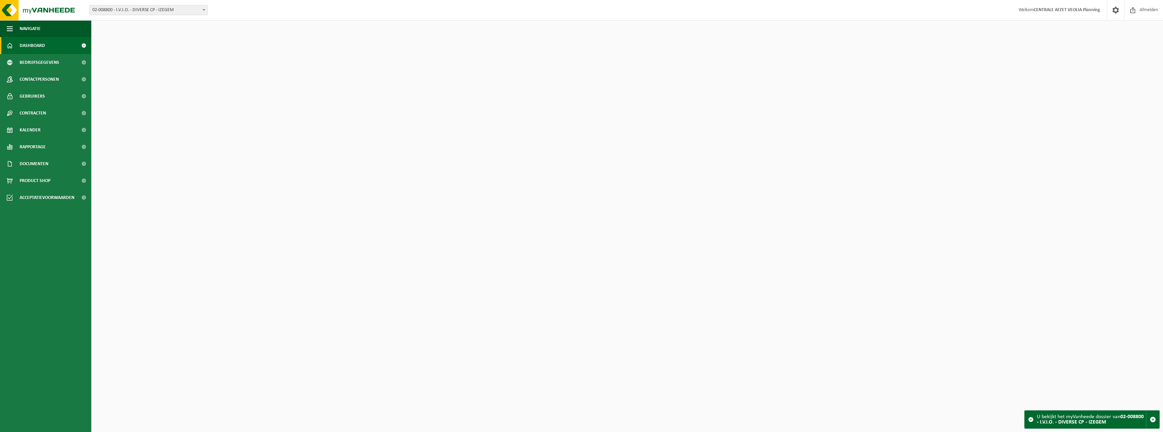 This screenshot has width=1163, height=432. I want to click on span: Acceptatievoorwaarden, so click(47, 198).